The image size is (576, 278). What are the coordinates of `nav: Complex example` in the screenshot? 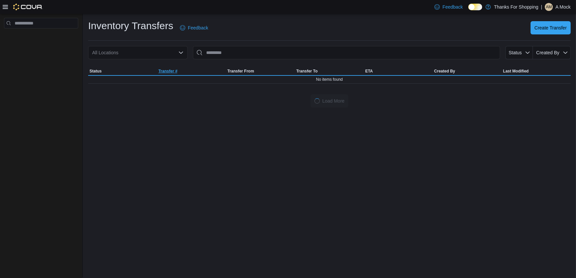 It's located at (41, 38).